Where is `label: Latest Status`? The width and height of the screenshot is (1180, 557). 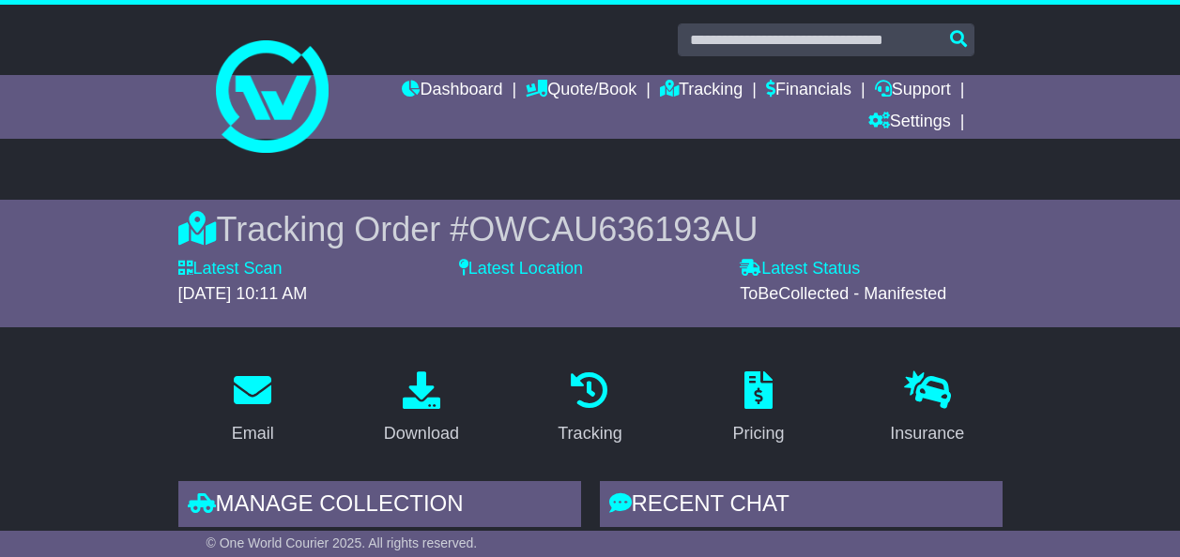
label: Latest Status is located at coordinates (800, 269).